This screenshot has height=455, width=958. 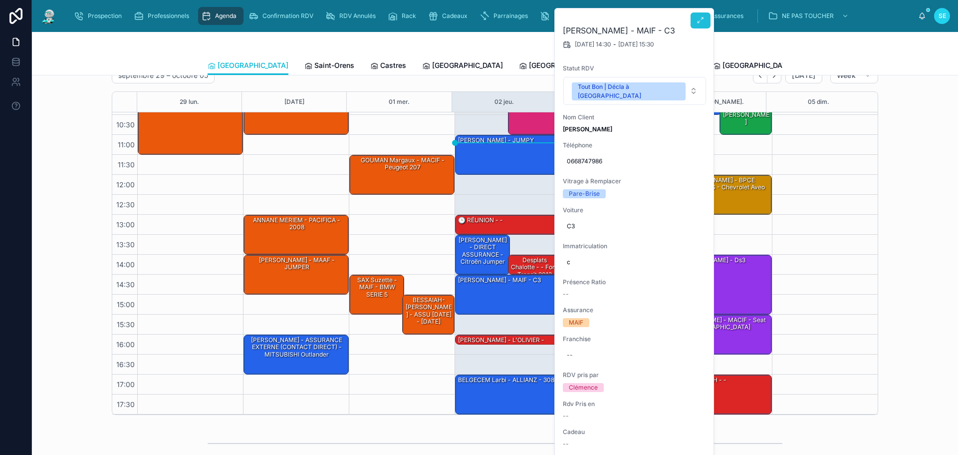 I want to click on span: Confirmation RDV, so click(x=288, y=16).